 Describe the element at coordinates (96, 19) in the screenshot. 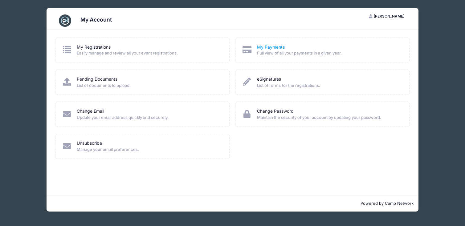

I see `h3: My Account` at that location.